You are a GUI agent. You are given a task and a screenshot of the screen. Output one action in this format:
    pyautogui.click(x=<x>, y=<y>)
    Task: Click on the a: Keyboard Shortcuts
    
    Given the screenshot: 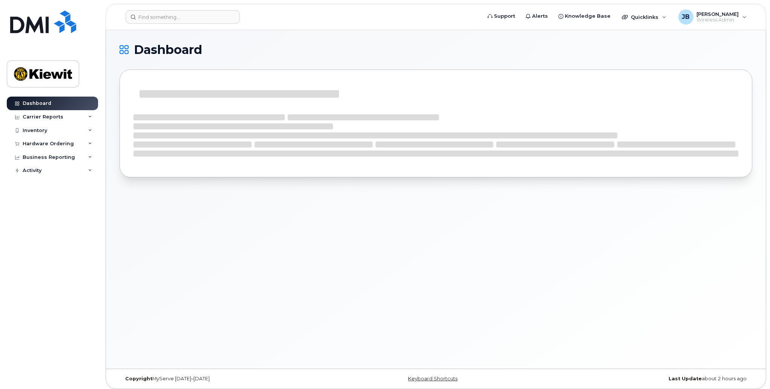 What is the action you would take?
    pyautogui.click(x=433, y=378)
    